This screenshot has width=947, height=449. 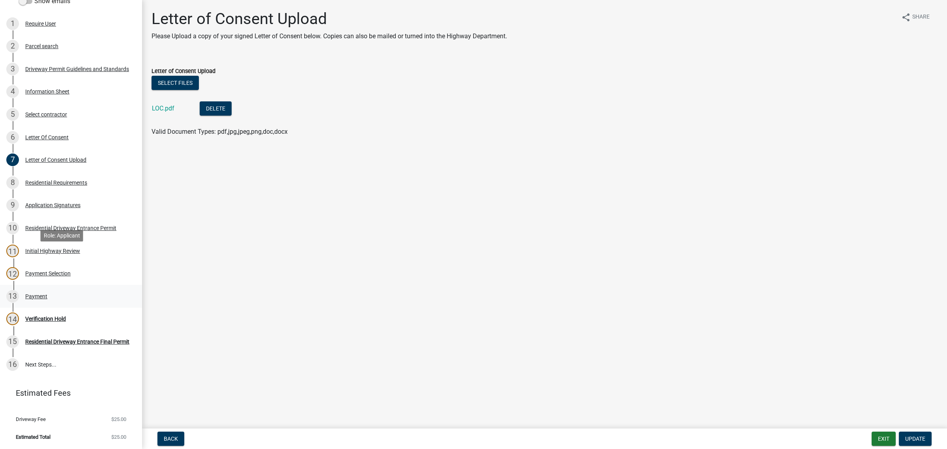 I want to click on div: 12, so click(x=13, y=273).